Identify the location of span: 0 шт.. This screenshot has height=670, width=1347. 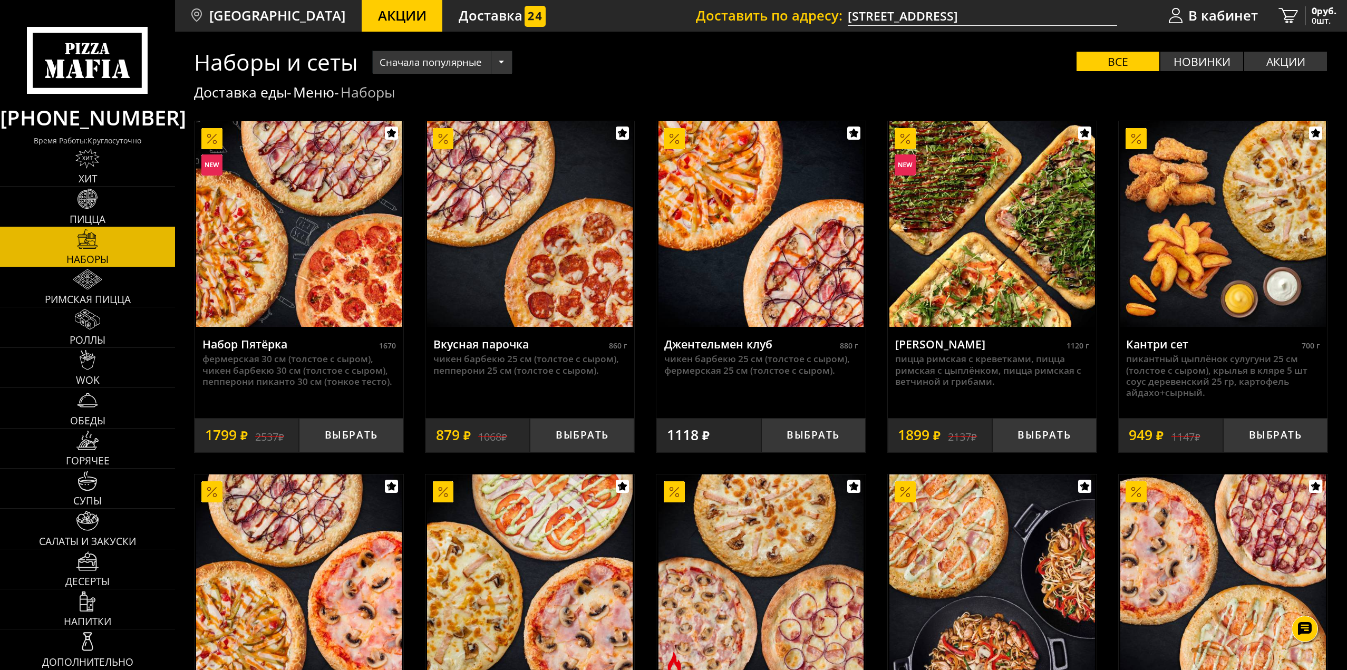
(1323, 21).